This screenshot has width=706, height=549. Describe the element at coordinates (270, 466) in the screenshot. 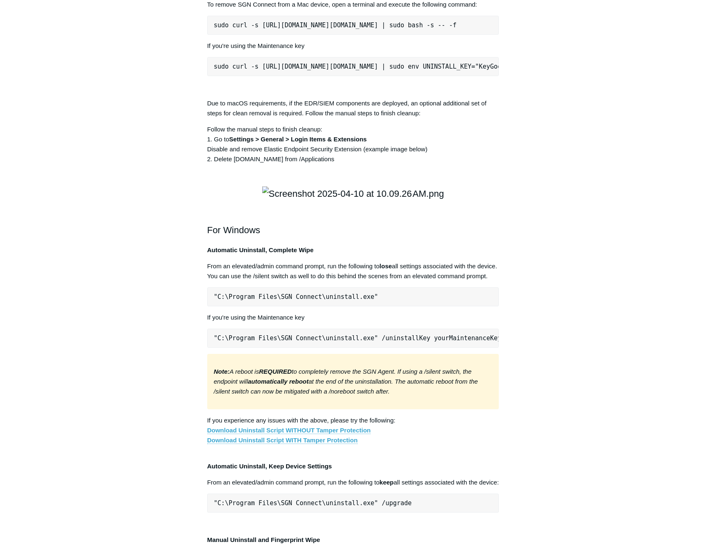

I see `strong: Automatic Uninstall, Keep Device Settings` at that location.